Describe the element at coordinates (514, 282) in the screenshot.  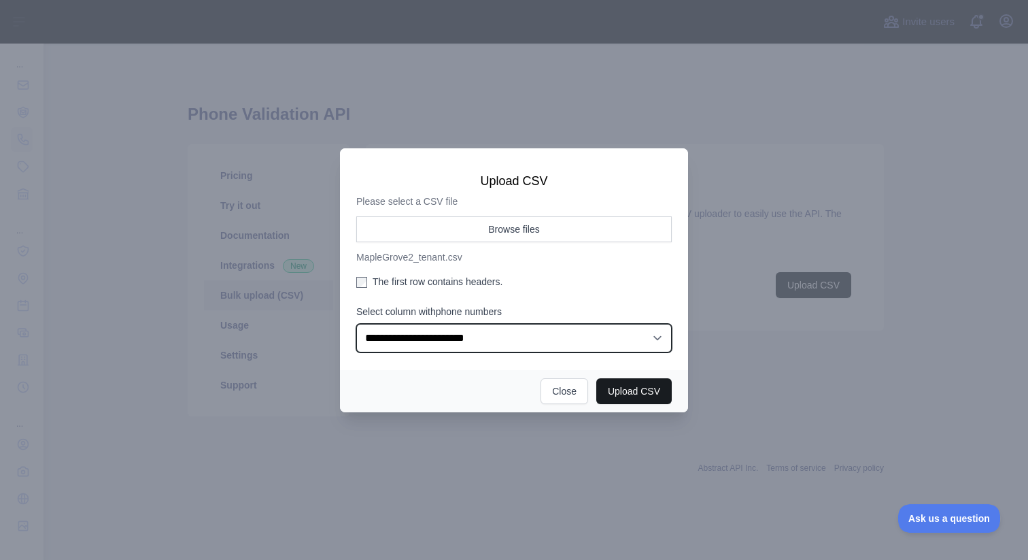
I see `label: The first row contains headers.` at that location.